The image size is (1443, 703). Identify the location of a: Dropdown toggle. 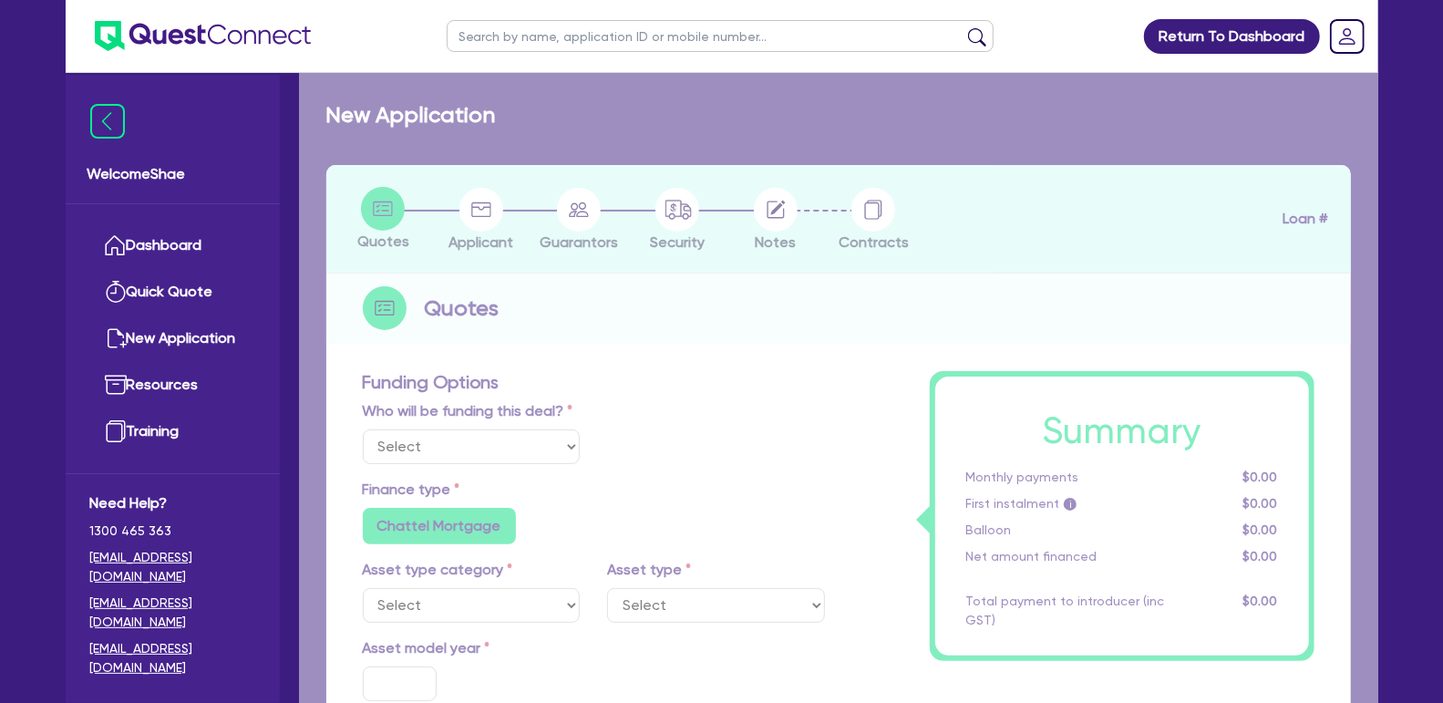
(1347, 36).